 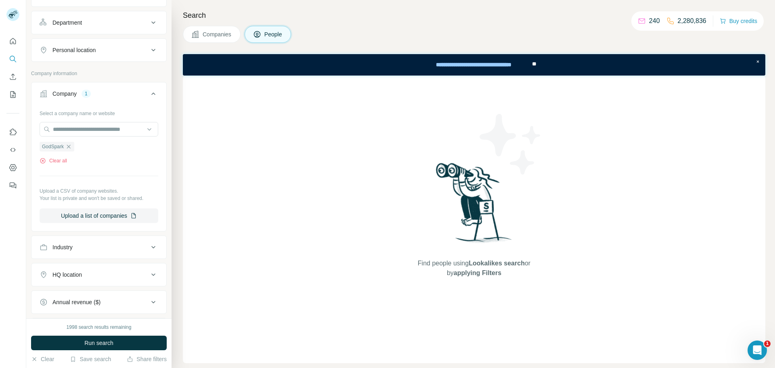 I want to click on div: HQ location, so click(x=67, y=274).